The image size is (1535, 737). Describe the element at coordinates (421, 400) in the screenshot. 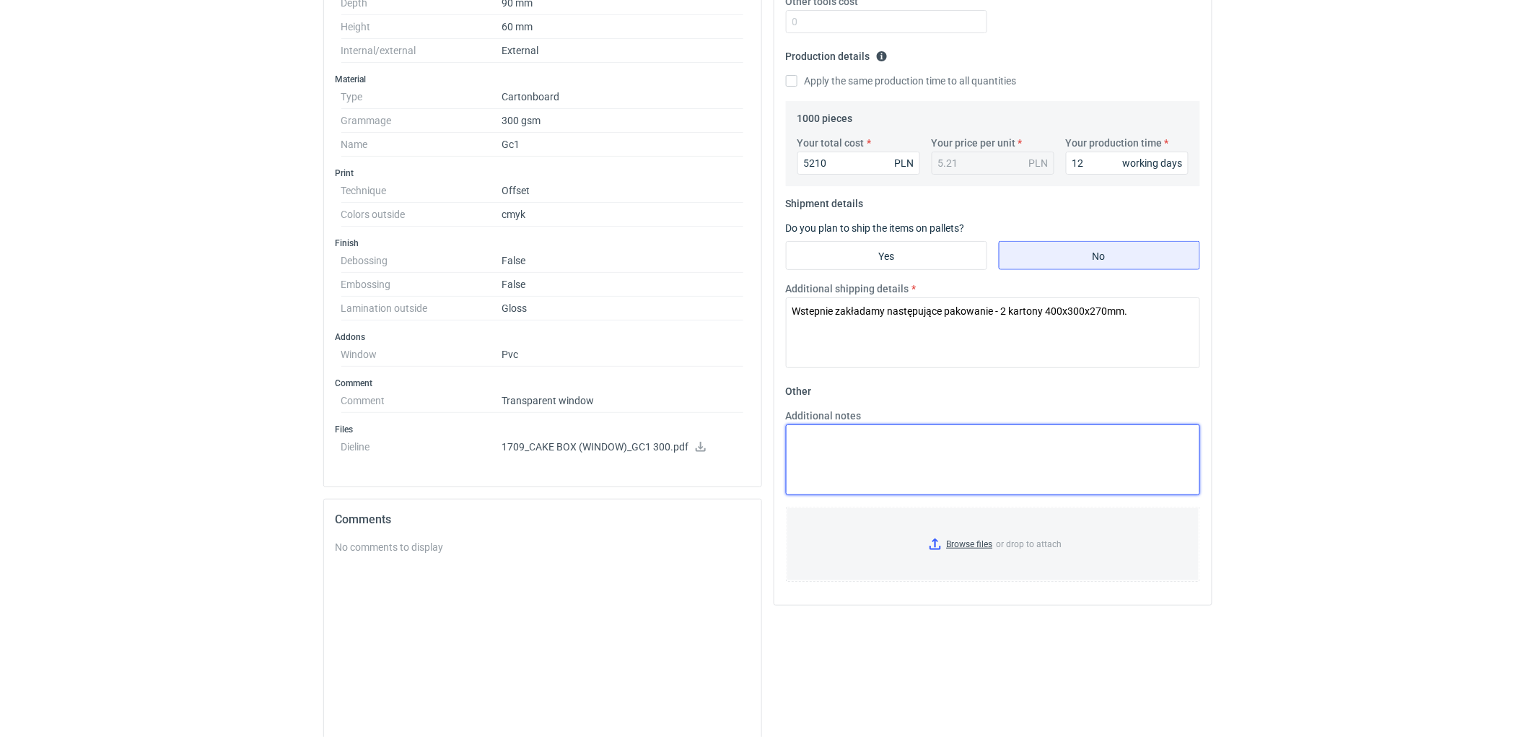

I see `dt: Comment` at that location.